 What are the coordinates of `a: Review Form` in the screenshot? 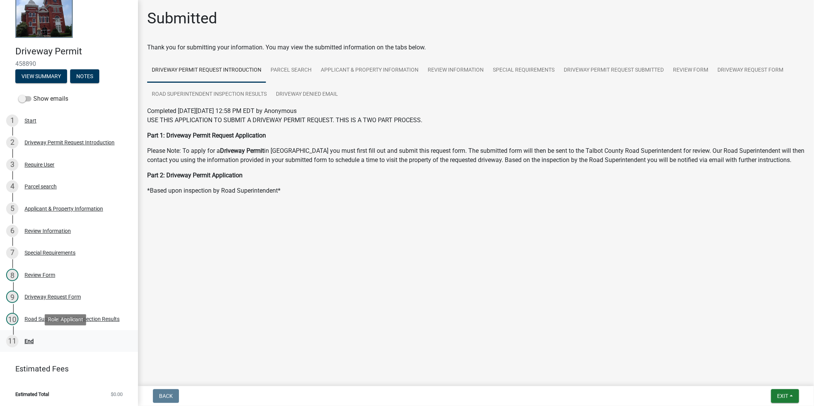 It's located at (691, 71).